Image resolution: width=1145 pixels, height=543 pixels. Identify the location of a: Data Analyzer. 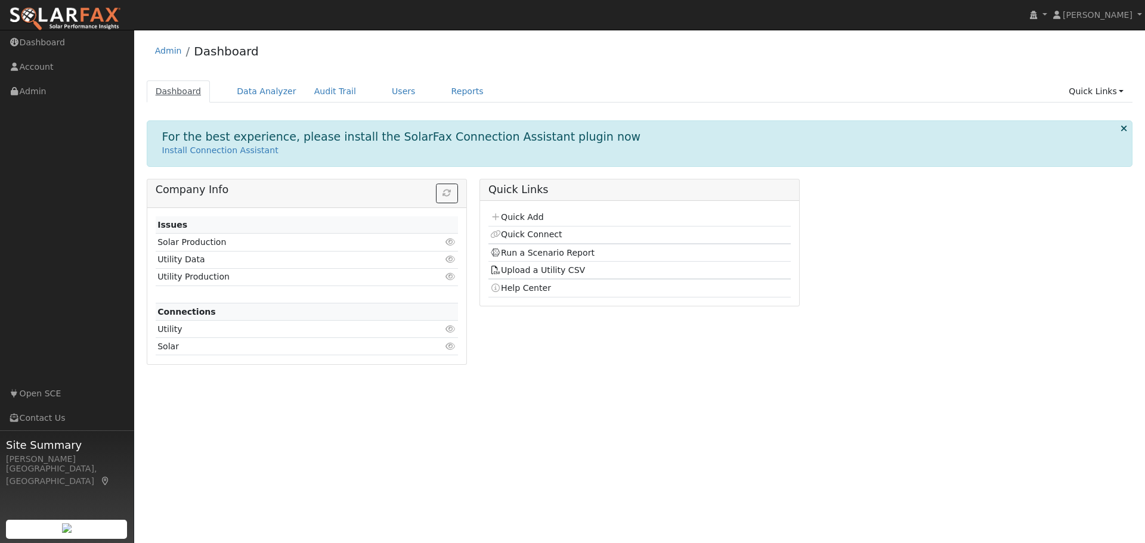
(266, 91).